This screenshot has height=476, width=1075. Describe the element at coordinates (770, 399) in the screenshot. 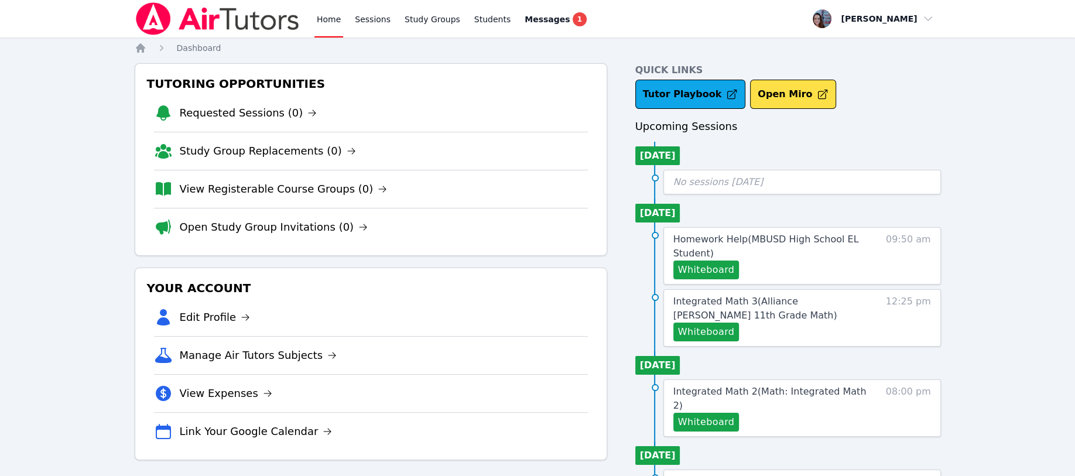

I see `a: Integrated Math 2(Math: Integrated Math 2)` at that location.